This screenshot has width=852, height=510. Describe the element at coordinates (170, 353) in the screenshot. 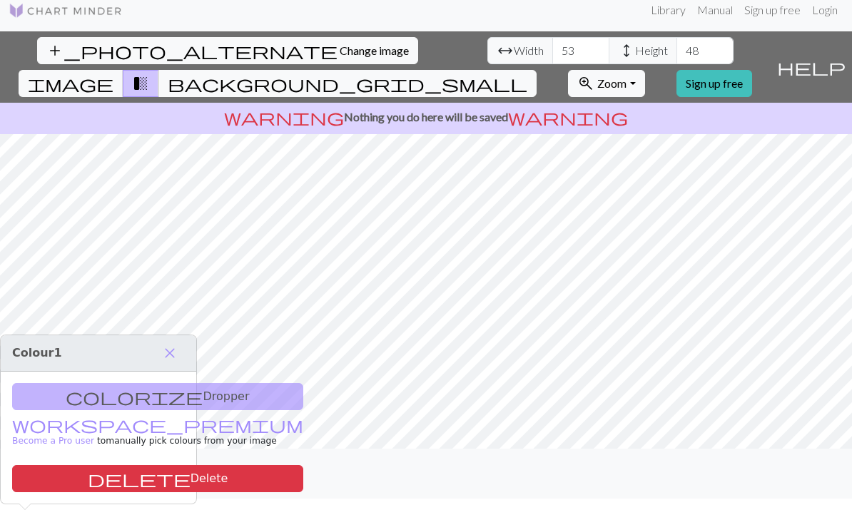

I see `span: close` at that location.